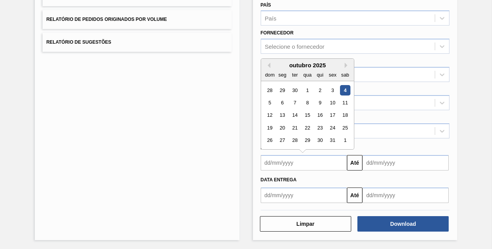  I want to click on div: sex, so click(332, 75).